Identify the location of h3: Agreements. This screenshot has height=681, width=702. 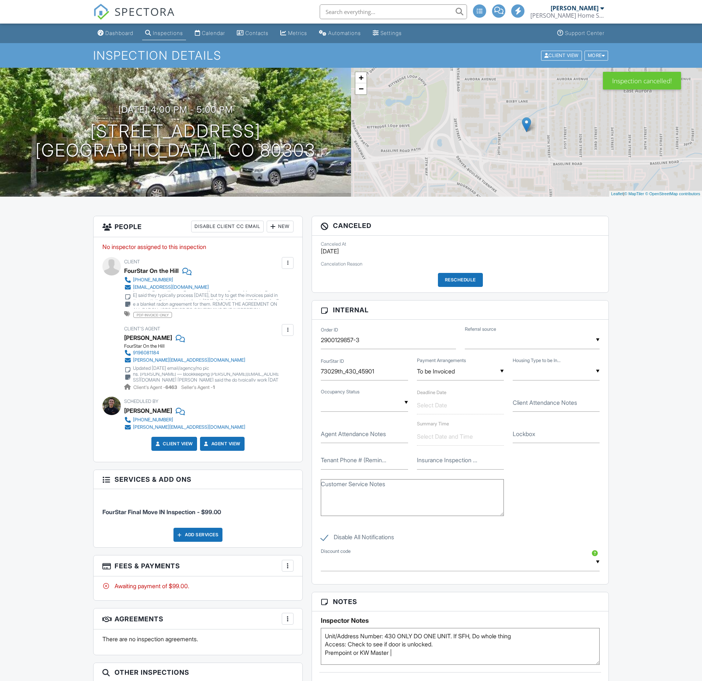
(198, 618).